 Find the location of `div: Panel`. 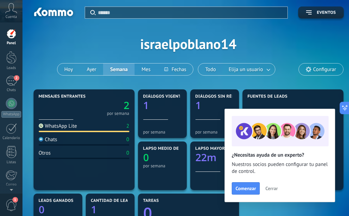

div: Panel is located at coordinates (11, 43).